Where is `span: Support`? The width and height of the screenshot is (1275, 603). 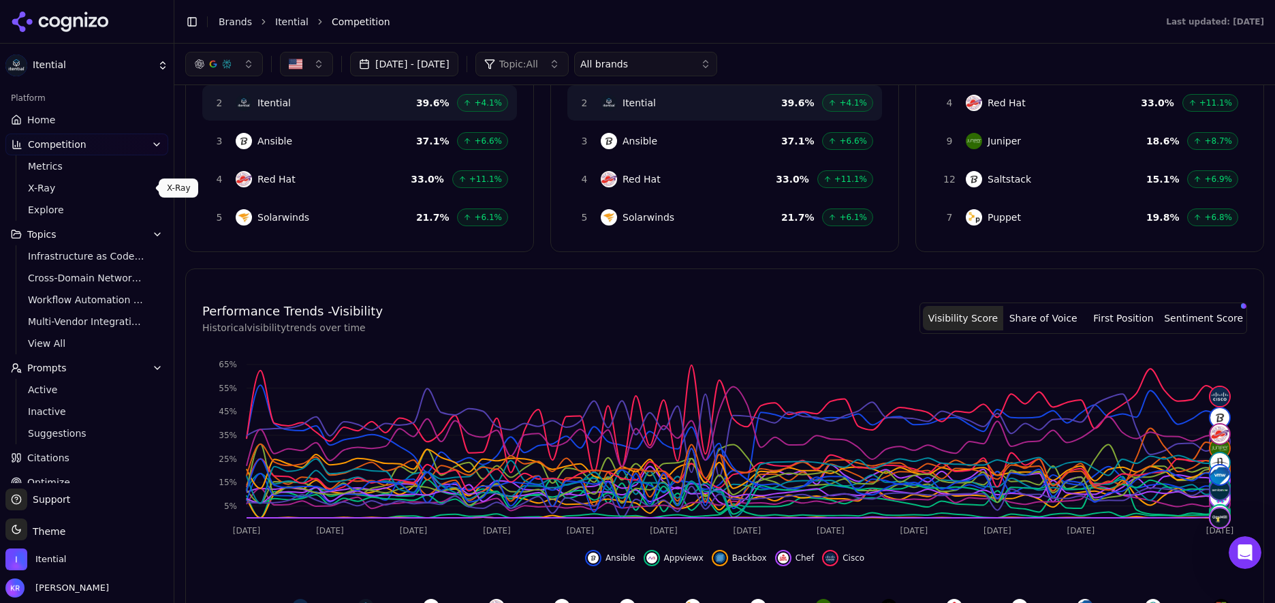 span: Support is located at coordinates (48, 499).